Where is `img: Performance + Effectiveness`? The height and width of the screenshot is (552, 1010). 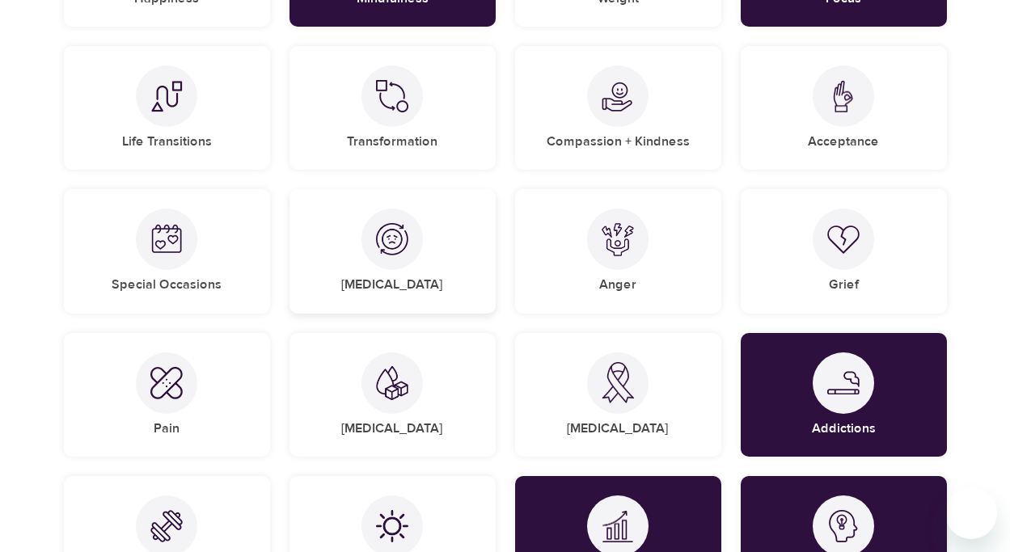 img: Performance + Effectiveness is located at coordinates (618, 527).